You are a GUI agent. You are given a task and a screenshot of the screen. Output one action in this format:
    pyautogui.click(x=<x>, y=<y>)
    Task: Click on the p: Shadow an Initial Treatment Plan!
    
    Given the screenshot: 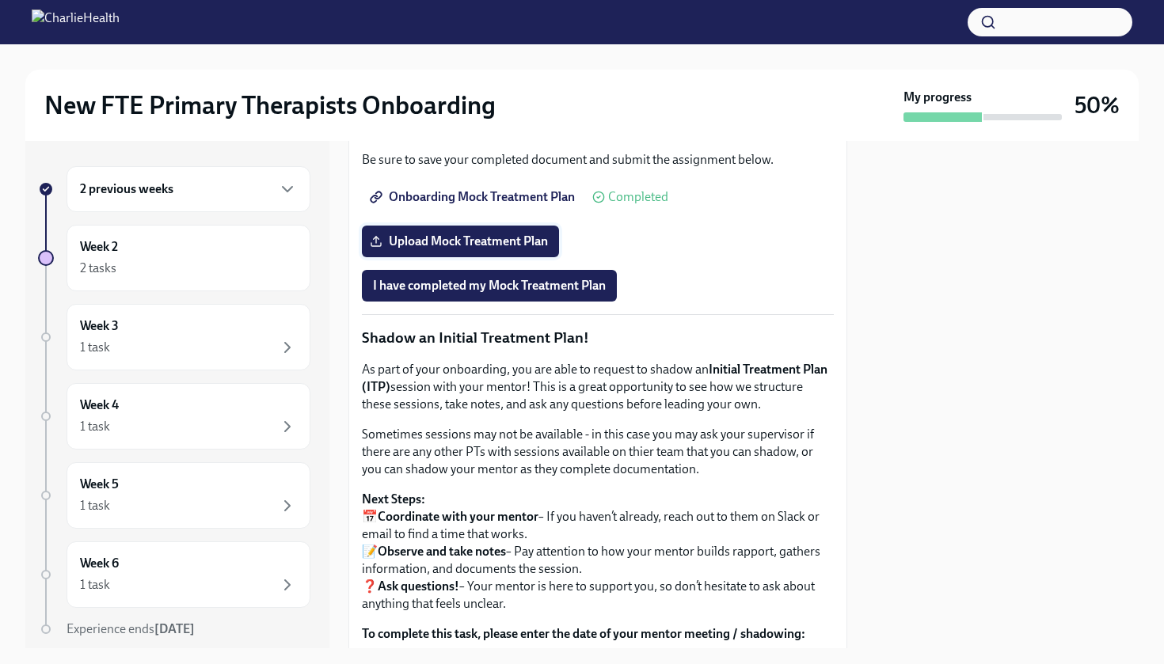 What is the action you would take?
    pyautogui.click(x=598, y=338)
    